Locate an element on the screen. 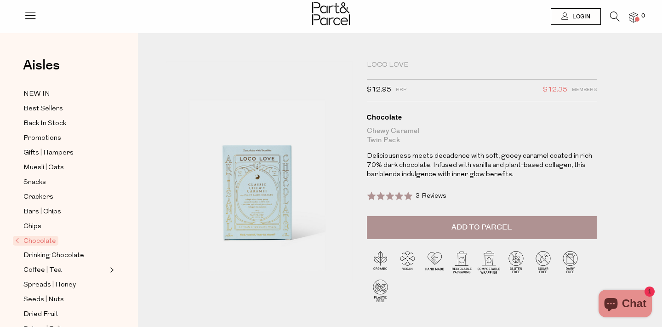  span: Bars | Chips is located at coordinates (42, 212).